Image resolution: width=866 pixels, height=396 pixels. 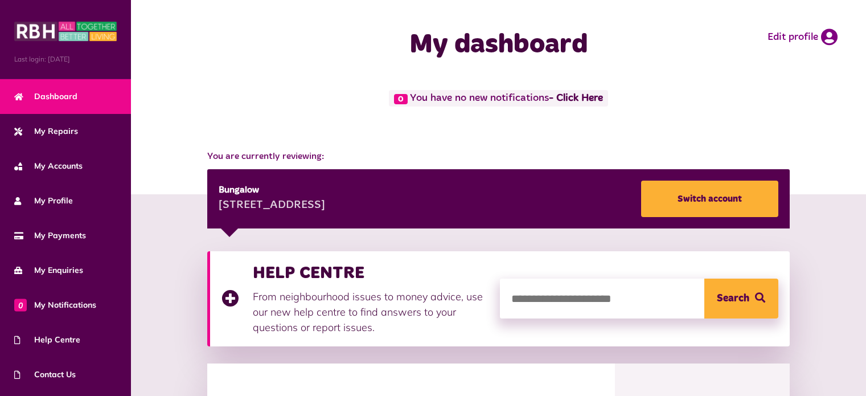 What do you see at coordinates (498, 157) in the screenshot?
I see `span: You are currently reviewing:` at bounding box center [498, 157].